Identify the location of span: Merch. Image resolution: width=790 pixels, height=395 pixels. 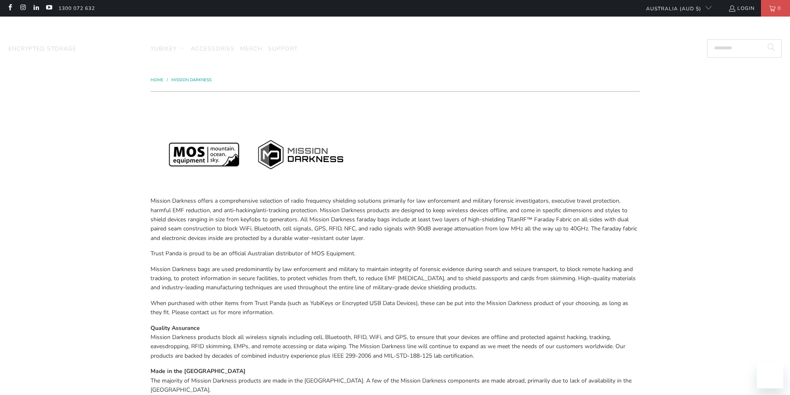
(251, 49).